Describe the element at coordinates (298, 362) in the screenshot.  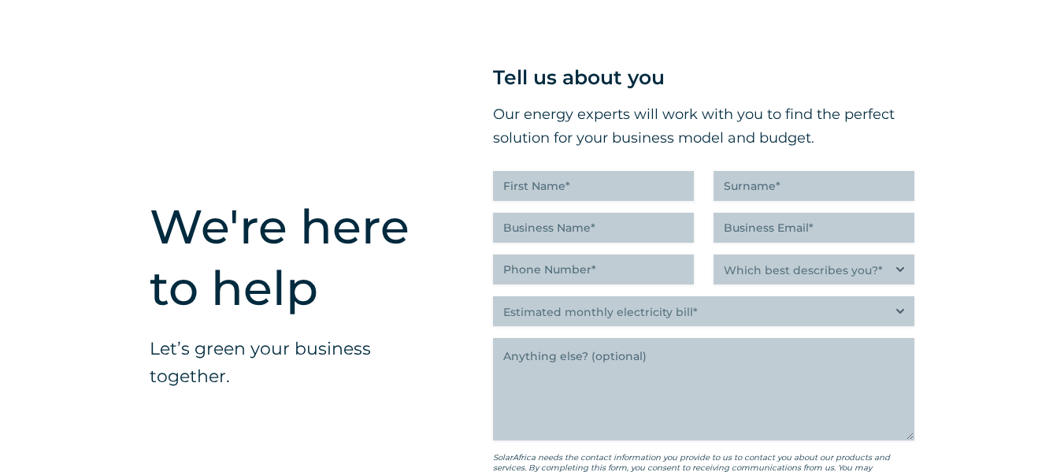
I see `p: Let’s green your business together.` at that location.